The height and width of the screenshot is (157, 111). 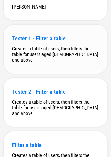 What do you see at coordinates (55, 145) in the screenshot?
I see `div: Filter a table` at bounding box center [55, 145].